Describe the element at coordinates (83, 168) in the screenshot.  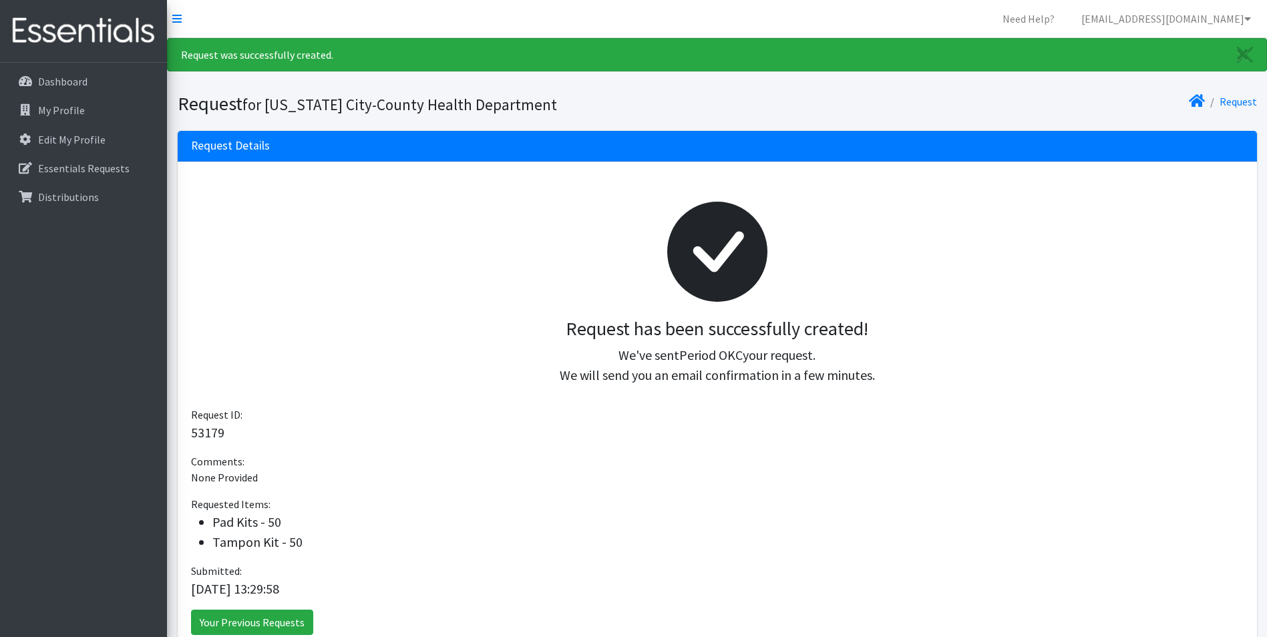
I see `p: Essentials Requests` at that location.